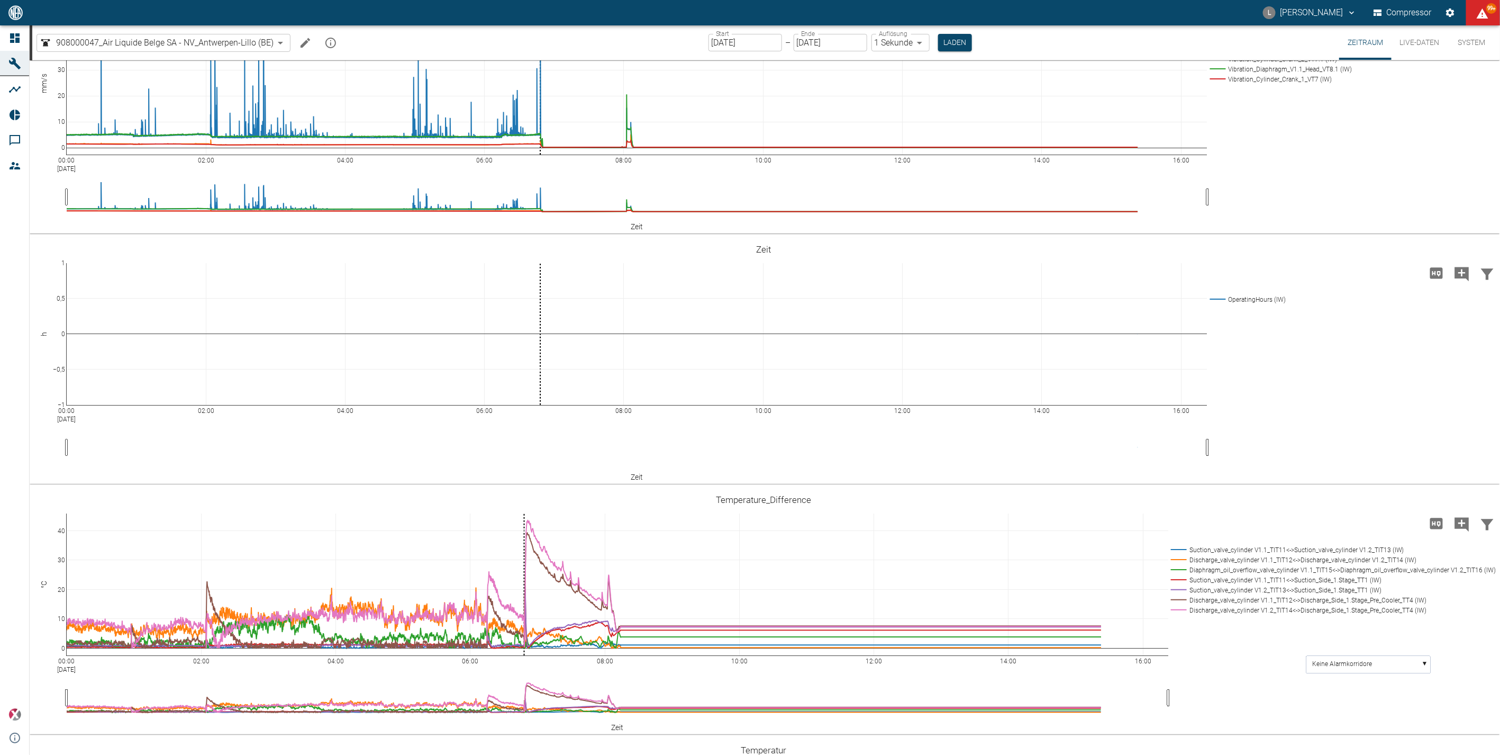  Describe the element at coordinates (955, 42) in the screenshot. I see `button: Laden` at that location.